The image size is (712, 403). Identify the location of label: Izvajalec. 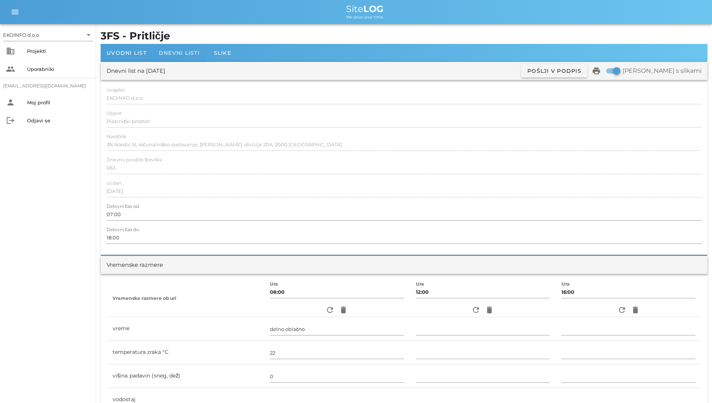
(116, 90).